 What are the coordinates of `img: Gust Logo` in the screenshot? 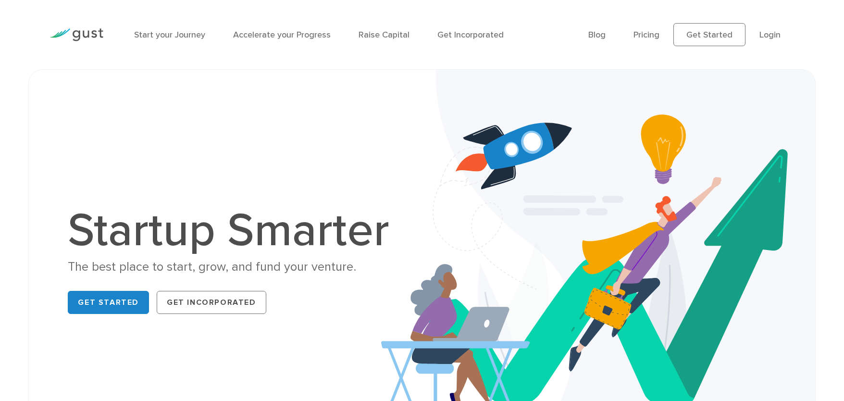 It's located at (76, 35).